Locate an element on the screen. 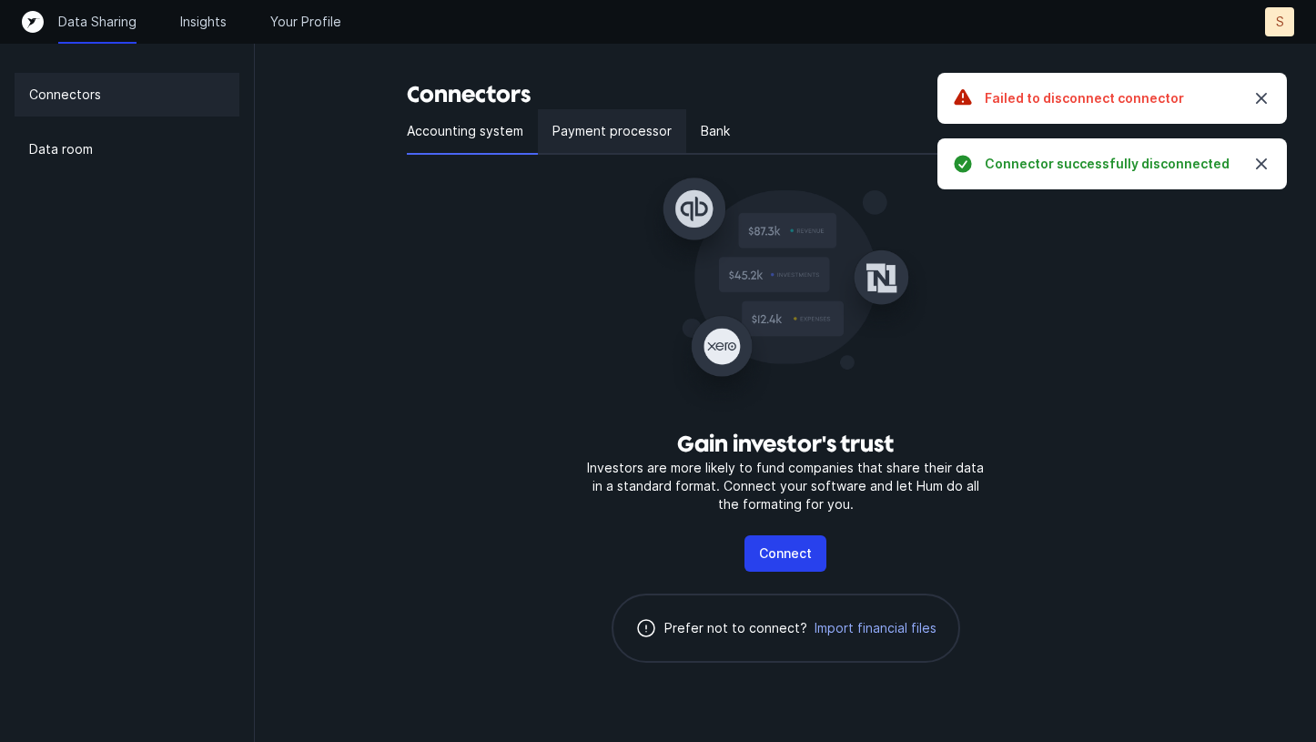 Image resolution: width=1316 pixels, height=742 pixels. a: Data Sharing is located at coordinates (97, 22).